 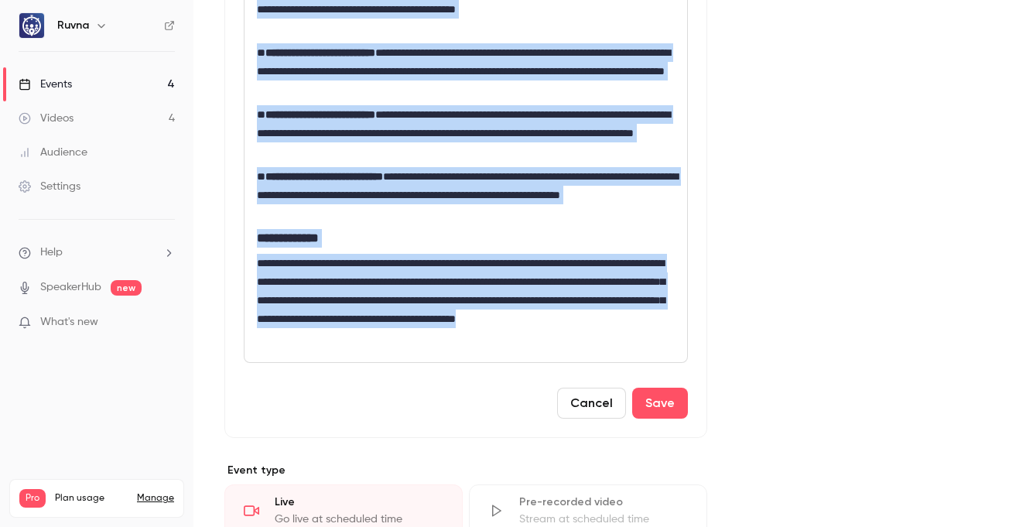 What do you see at coordinates (160, 515) in the screenshot?
I see `p: / 150` at bounding box center [160, 515].